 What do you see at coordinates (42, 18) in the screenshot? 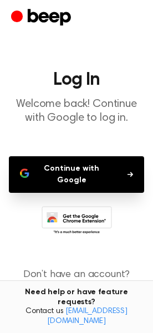
I see `a: Beep` at bounding box center [42, 18].